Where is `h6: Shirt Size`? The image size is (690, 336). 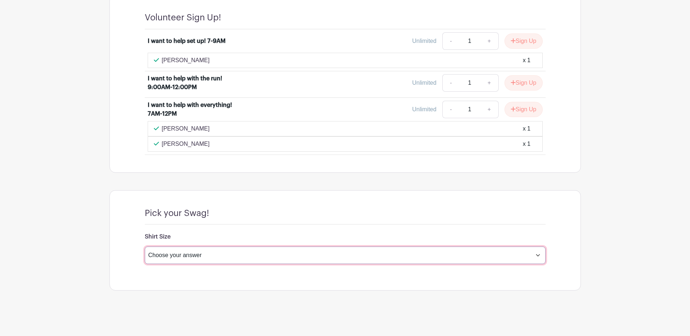 h6: Shirt Size is located at coordinates (345, 237).